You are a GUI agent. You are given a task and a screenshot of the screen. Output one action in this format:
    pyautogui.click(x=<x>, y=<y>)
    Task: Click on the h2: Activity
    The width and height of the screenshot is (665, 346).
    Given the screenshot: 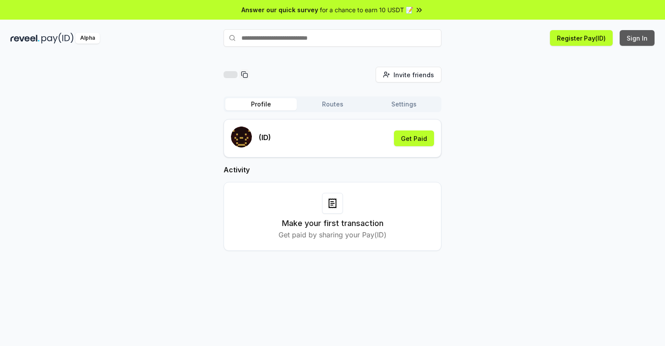 What is the action you would take?
    pyautogui.click(x=333, y=170)
    